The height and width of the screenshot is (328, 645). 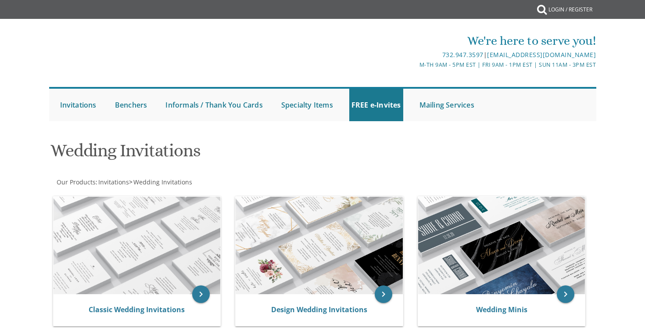 I want to click on a: FREE e-Invites, so click(x=376, y=105).